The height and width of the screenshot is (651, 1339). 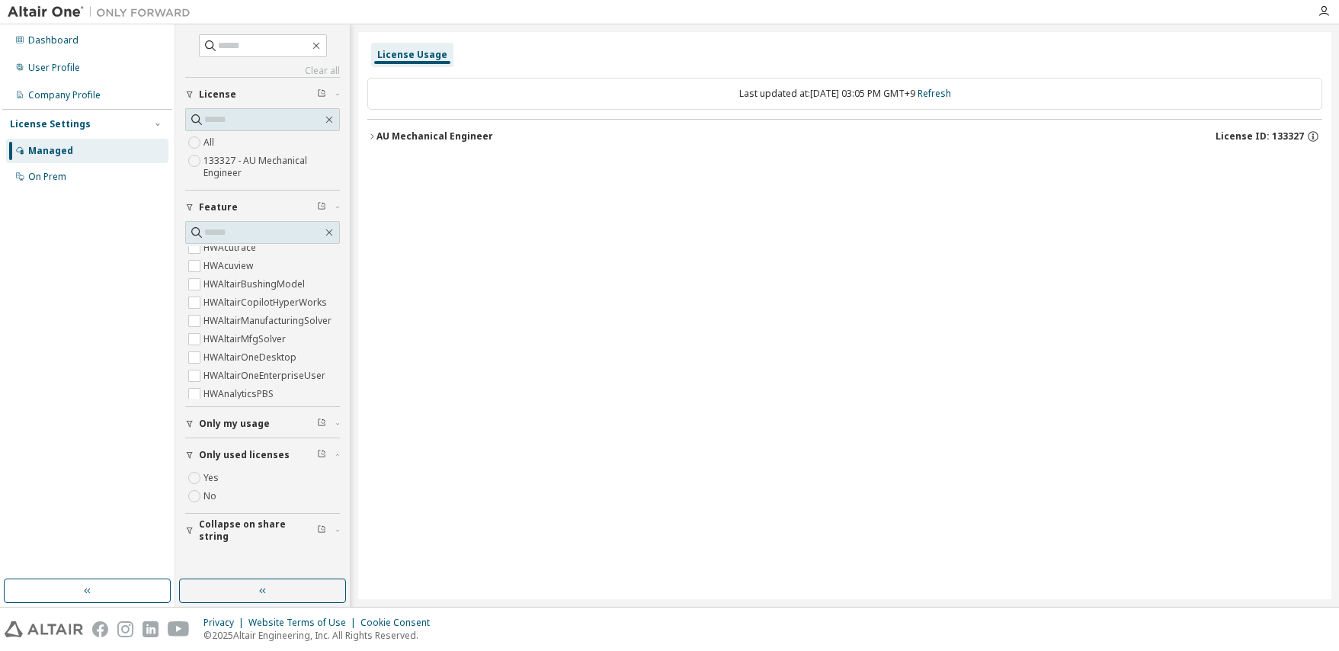 What do you see at coordinates (213, 478) in the screenshot?
I see `label: Yes` at bounding box center [213, 478].